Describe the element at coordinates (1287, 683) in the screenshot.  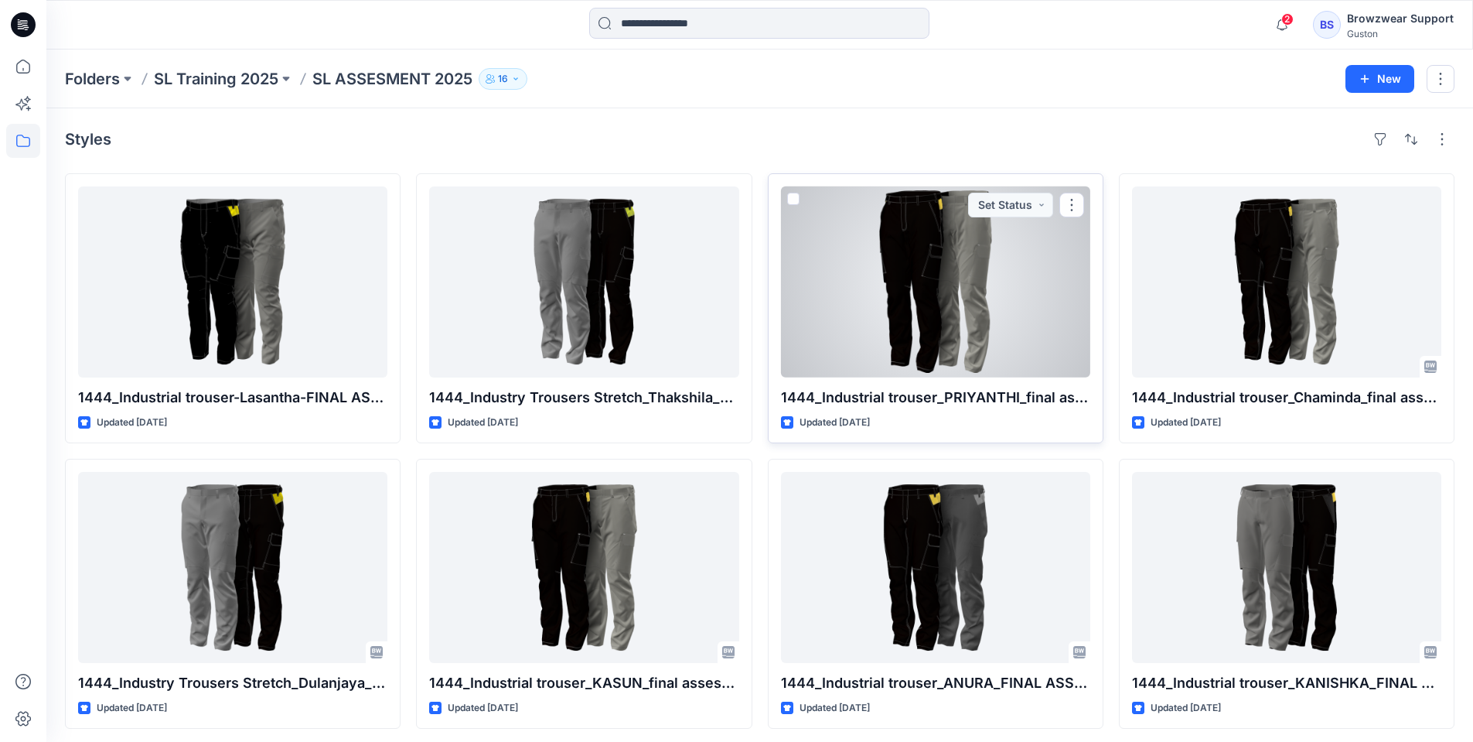
I see `p: 1444_Industrial trouser_KANISHKA_FINAL ASSIGNMENT` at that location.